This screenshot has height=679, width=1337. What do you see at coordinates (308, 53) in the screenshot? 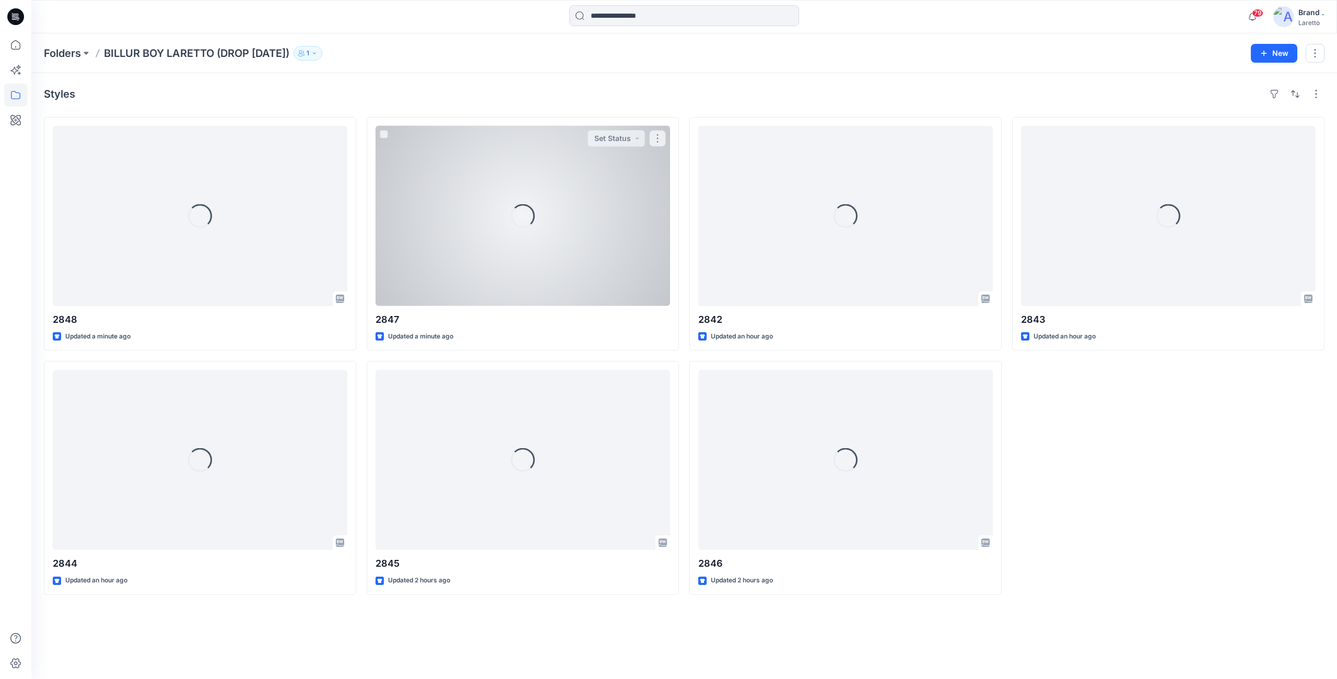
I see `button: 1` at bounding box center [308, 53].